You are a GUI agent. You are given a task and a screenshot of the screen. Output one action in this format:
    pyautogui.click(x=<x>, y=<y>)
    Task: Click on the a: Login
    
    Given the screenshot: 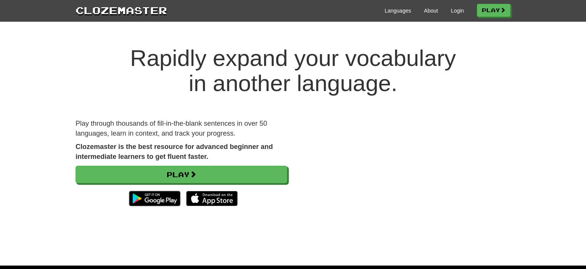 What is the action you would take?
    pyautogui.click(x=458, y=11)
    